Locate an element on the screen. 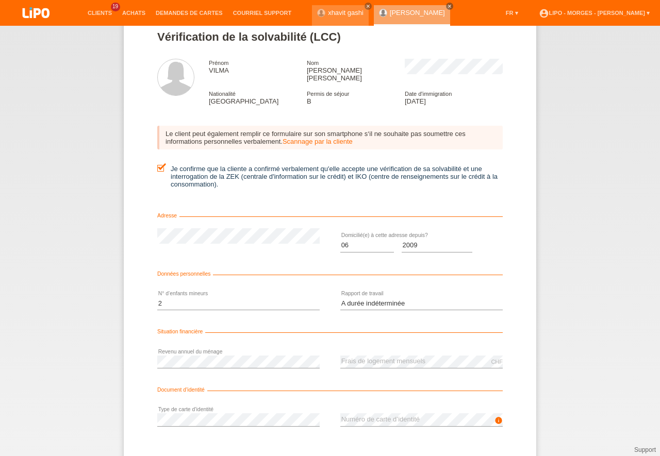 Image resolution: width=660 pixels, height=456 pixels. a: info is located at coordinates (499, 423).